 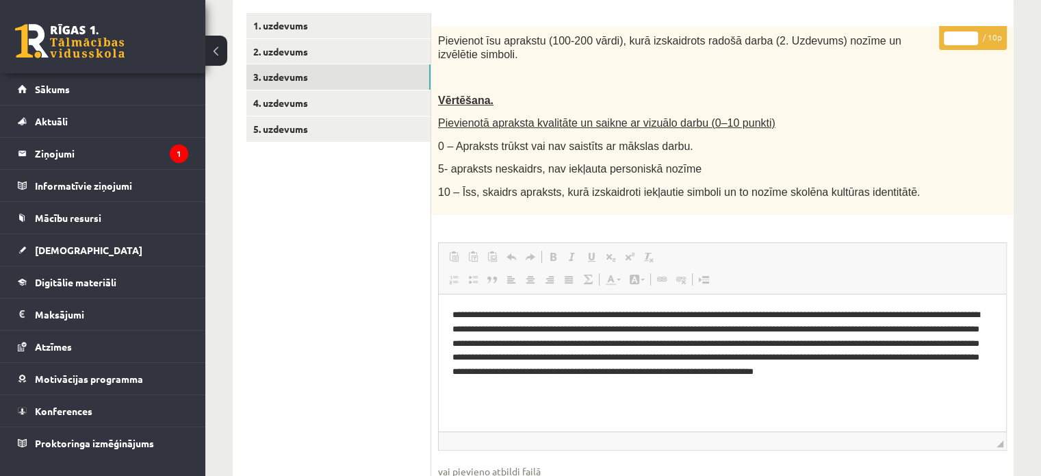 I want to click on a: Informatīvie ziņojumi, so click(x=103, y=185).